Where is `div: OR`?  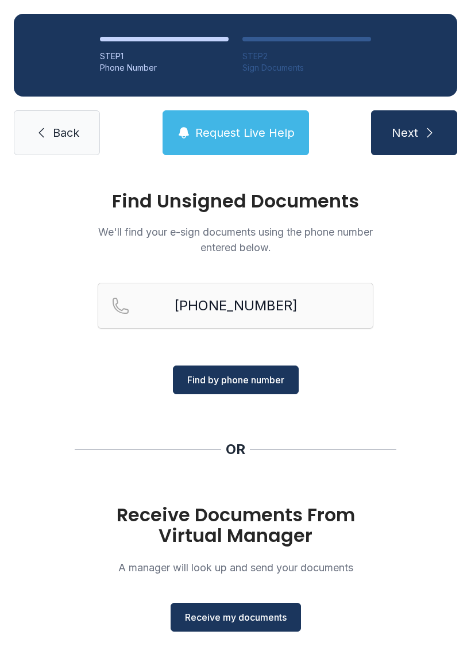 div: OR is located at coordinates (235, 449).